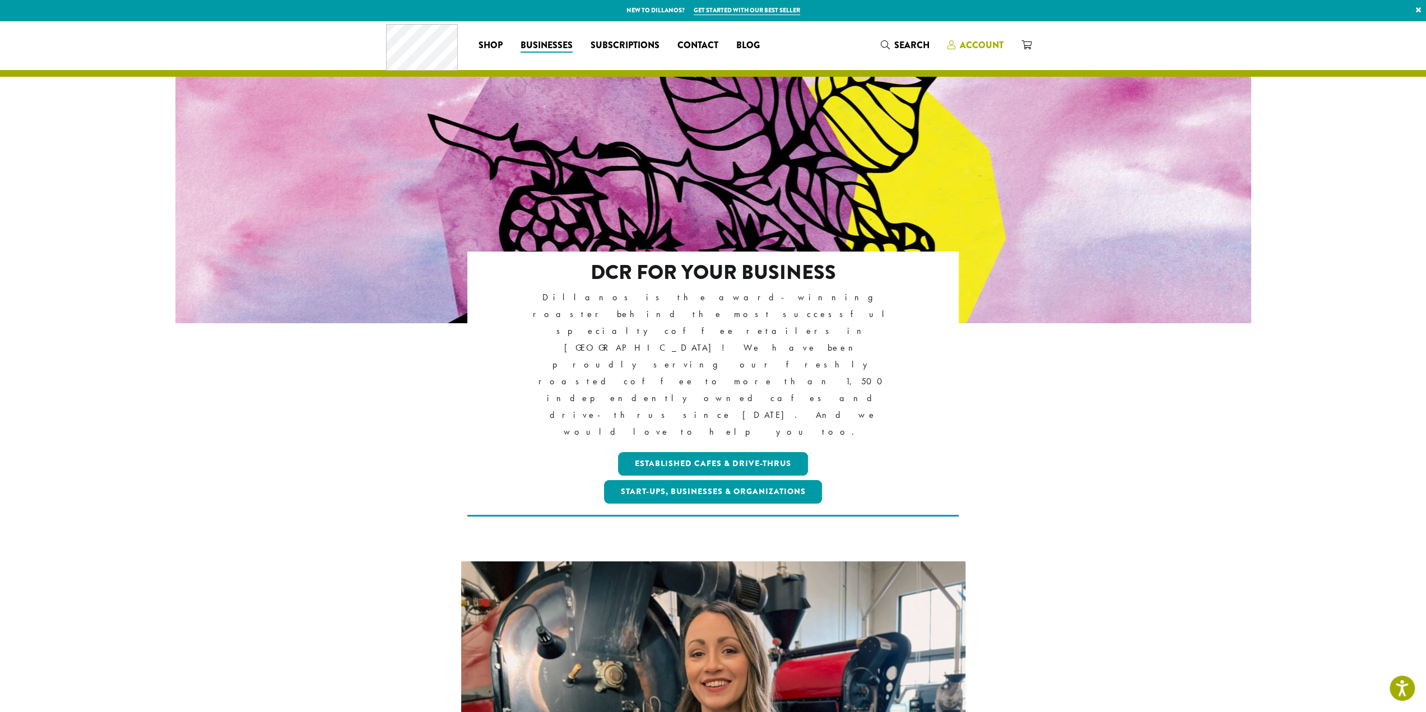 Image resolution: width=1426 pixels, height=712 pixels. I want to click on p: Dillanos is the award-winning roaster behind the most successful specialty coffee retailers in [G..., so click(713, 365).